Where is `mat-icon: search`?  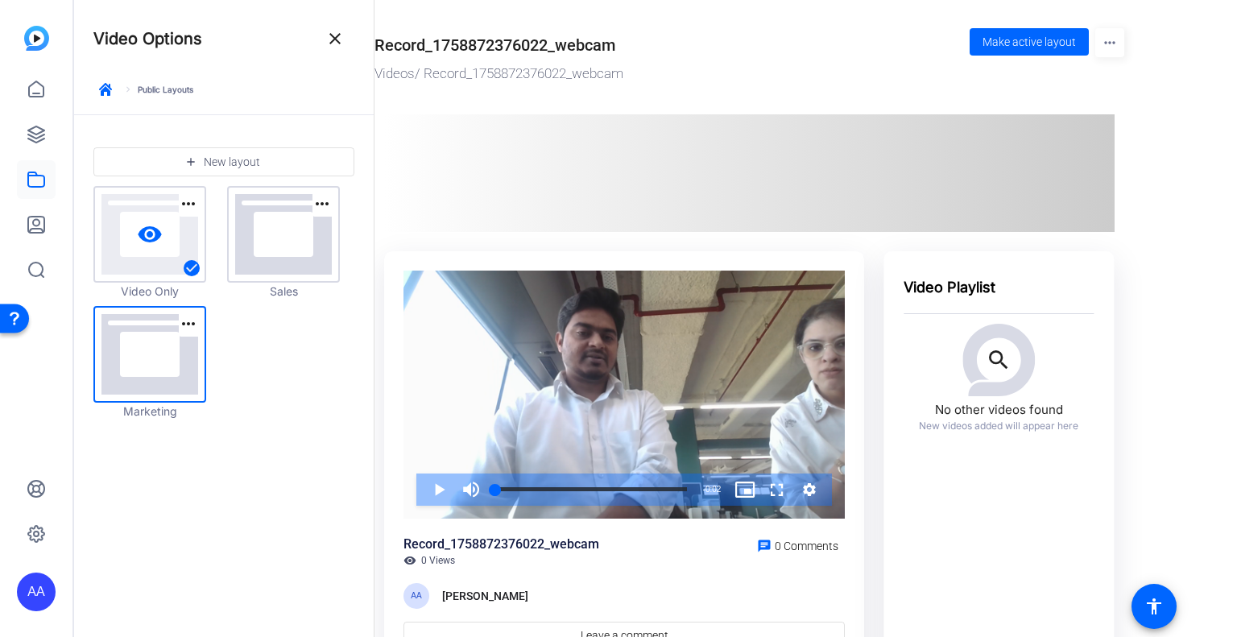
mat-icon: search is located at coordinates (999, 360).